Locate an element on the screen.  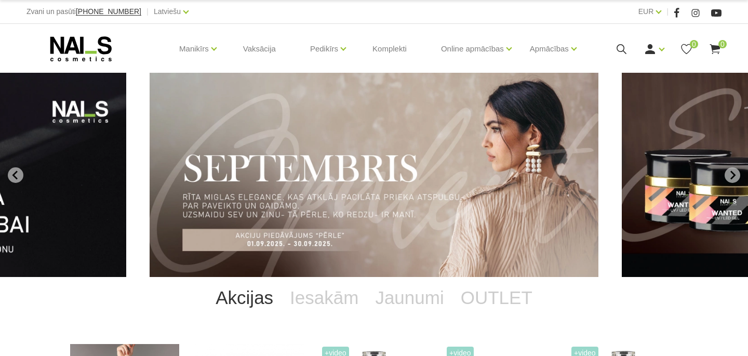
a: Komplekti is located at coordinates (389, 49).